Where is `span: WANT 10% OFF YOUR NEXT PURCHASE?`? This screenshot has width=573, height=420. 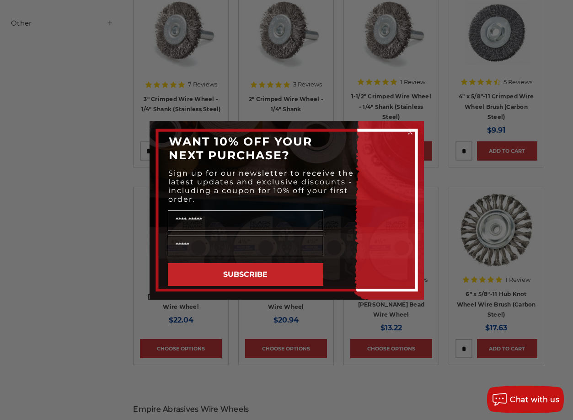 span: WANT 10% OFF YOUR NEXT PURCHASE? is located at coordinates (240, 148).